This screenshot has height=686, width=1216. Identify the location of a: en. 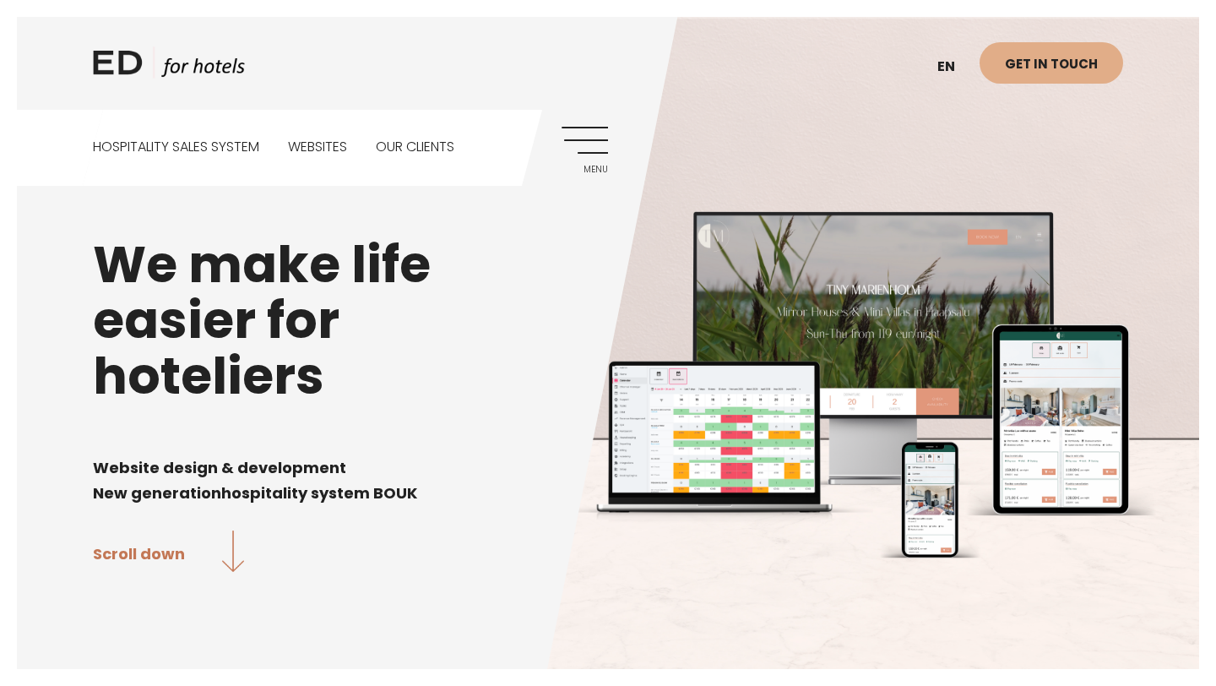
(955, 67).